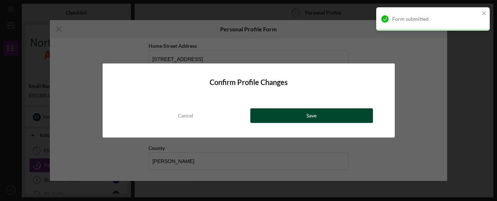 The image size is (497, 201). Describe the element at coordinates (436, 19) in the screenshot. I see `div: Form submitted` at that location.